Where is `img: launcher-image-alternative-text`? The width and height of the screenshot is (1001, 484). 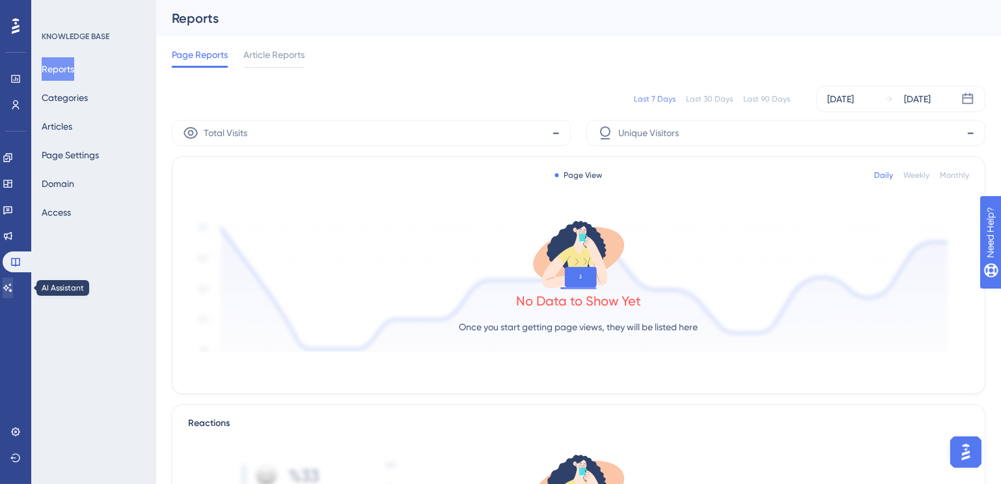 img: launcher-image-alternative-text is located at coordinates (20, 20).